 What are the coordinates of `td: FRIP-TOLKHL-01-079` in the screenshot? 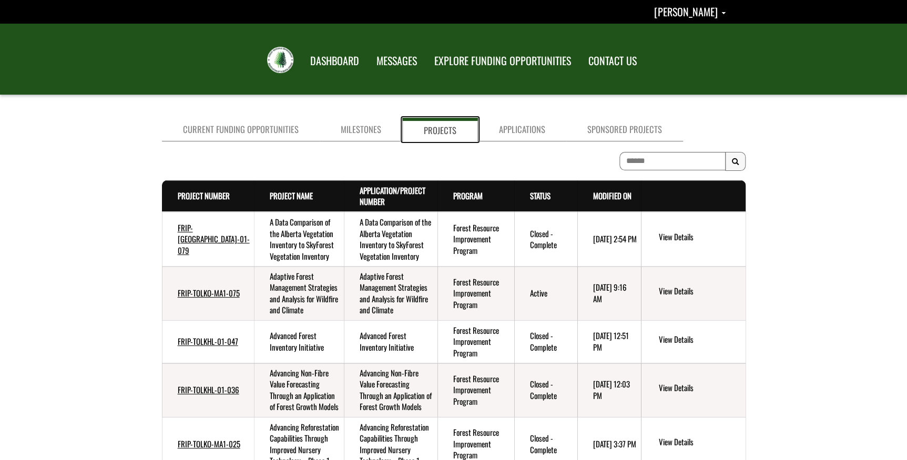 It's located at (208, 239).